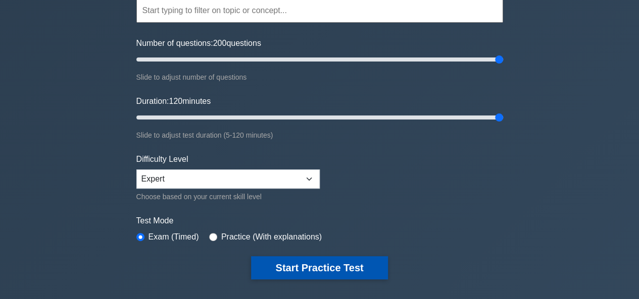  I want to click on div: Choose based on your current skill level, so click(228, 197).